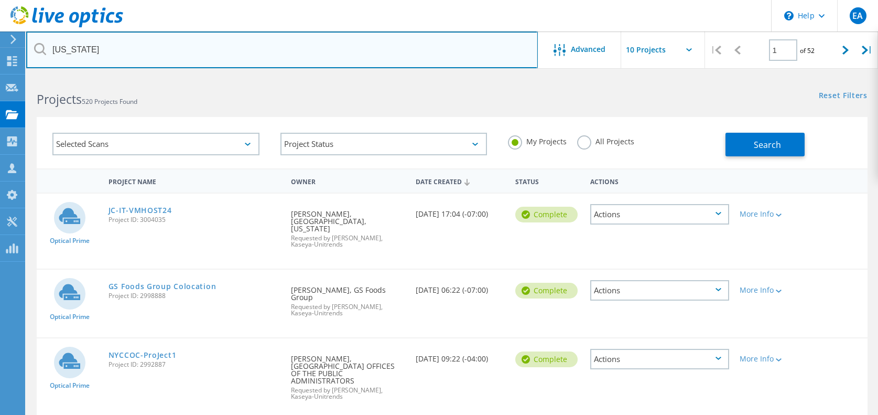 This screenshot has width=878, height=415. Describe the element at coordinates (156, 144) in the screenshot. I see `div: Selected Scans` at that location.